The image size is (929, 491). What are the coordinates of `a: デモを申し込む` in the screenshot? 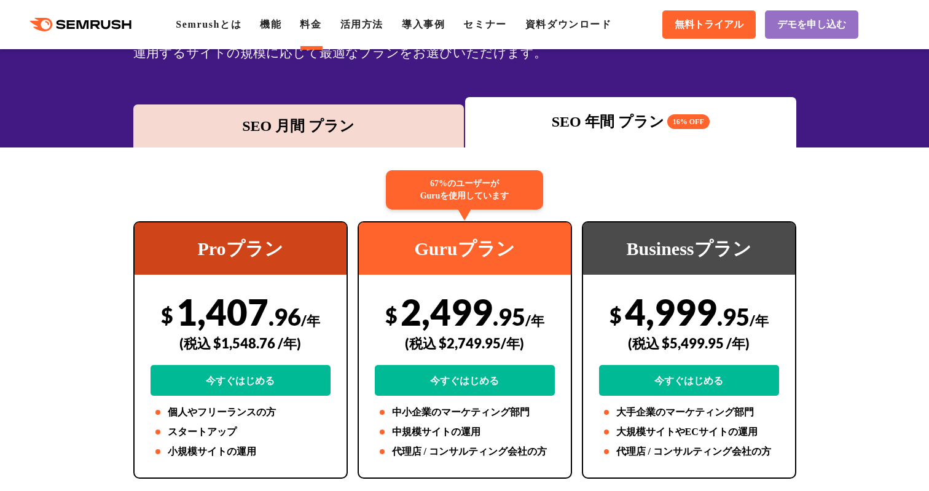 It's located at (812, 25).